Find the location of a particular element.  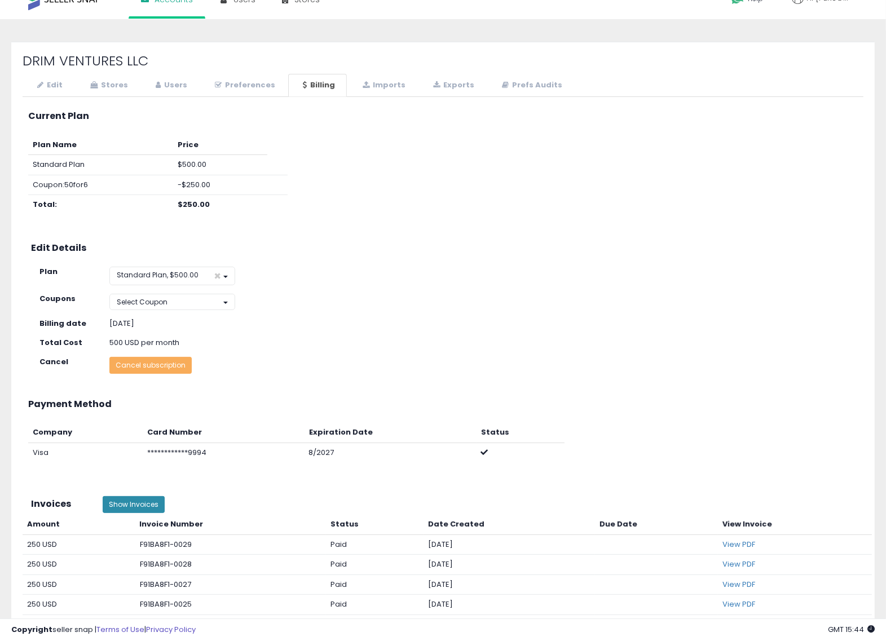

strong: Cancel is located at coordinates (54, 361).